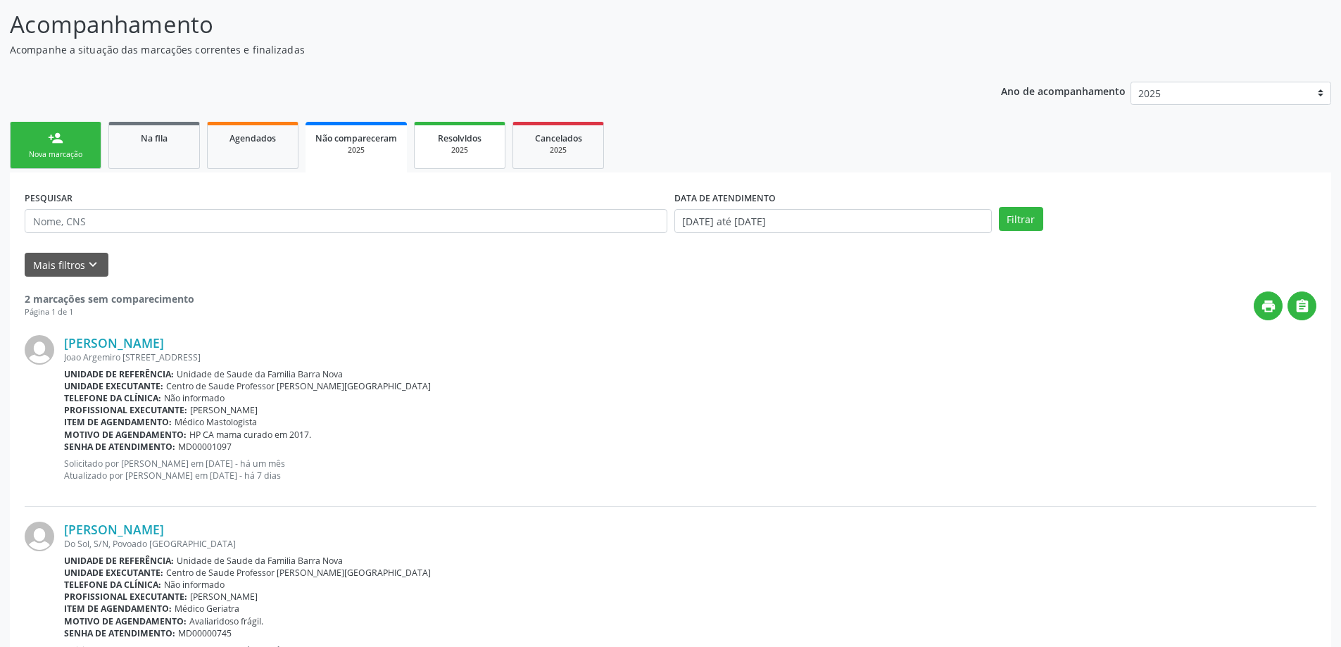  Describe the element at coordinates (346, 221) in the screenshot. I see `input: Nome, CNS` at that location.